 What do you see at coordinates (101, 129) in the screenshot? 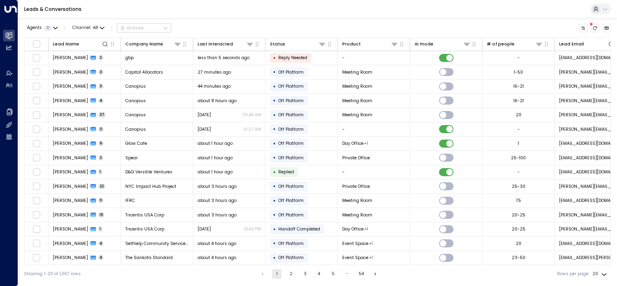
I see `span: 0` at bounding box center [101, 129].